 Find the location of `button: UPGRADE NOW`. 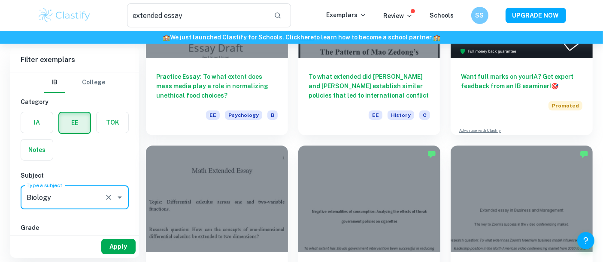

button: UPGRADE NOW is located at coordinates (535, 15).